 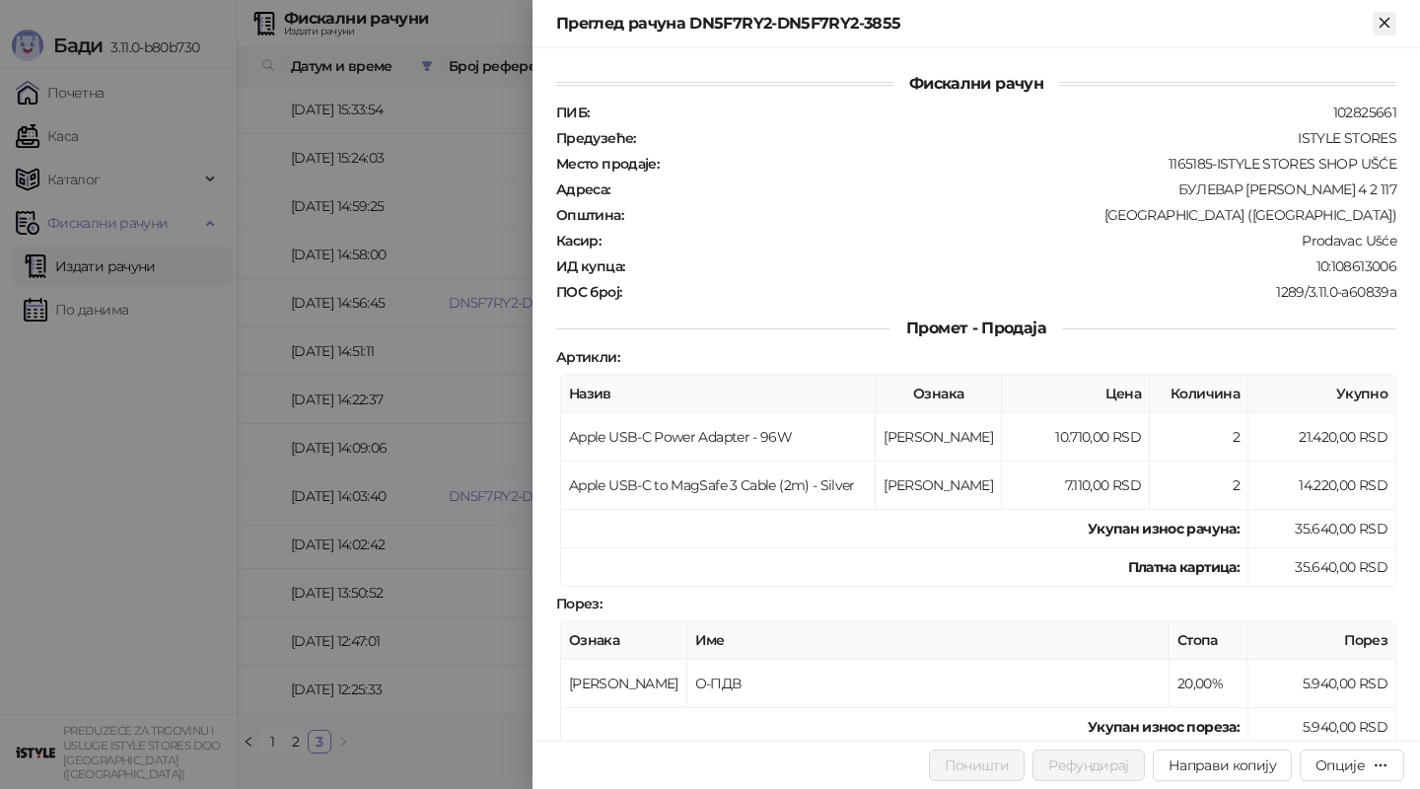 I want to click on strong: Платна картица :, so click(x=1183, y=567).